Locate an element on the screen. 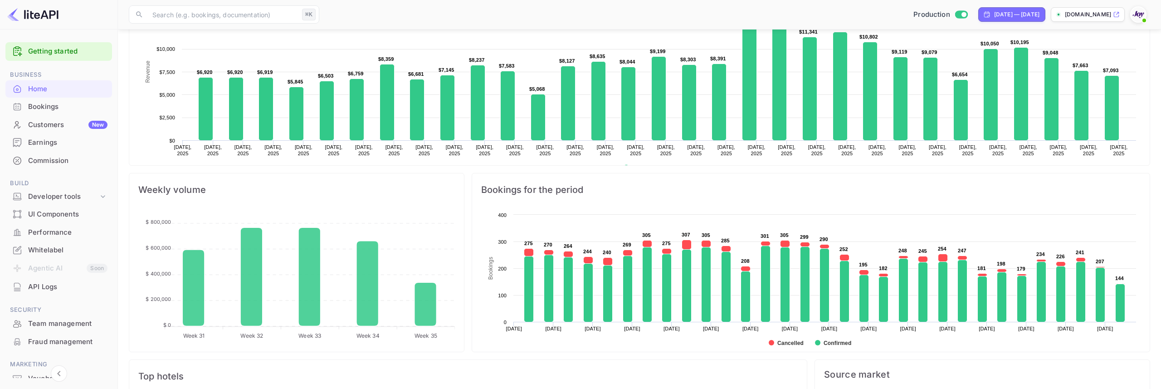  a: UI Components is located at coordinates (59, 214).